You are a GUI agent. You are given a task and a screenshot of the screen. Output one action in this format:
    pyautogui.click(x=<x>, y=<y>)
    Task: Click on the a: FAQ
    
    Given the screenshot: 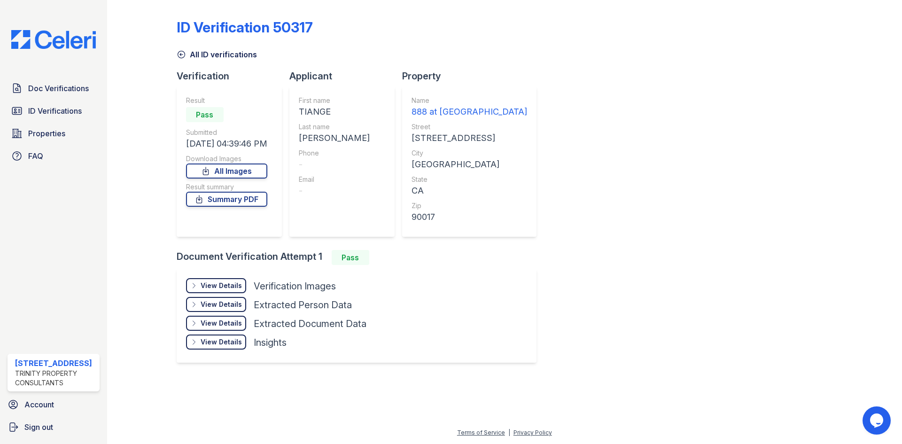 What is the action you would take?
    pyautogui.click(x=54, y=156)
    